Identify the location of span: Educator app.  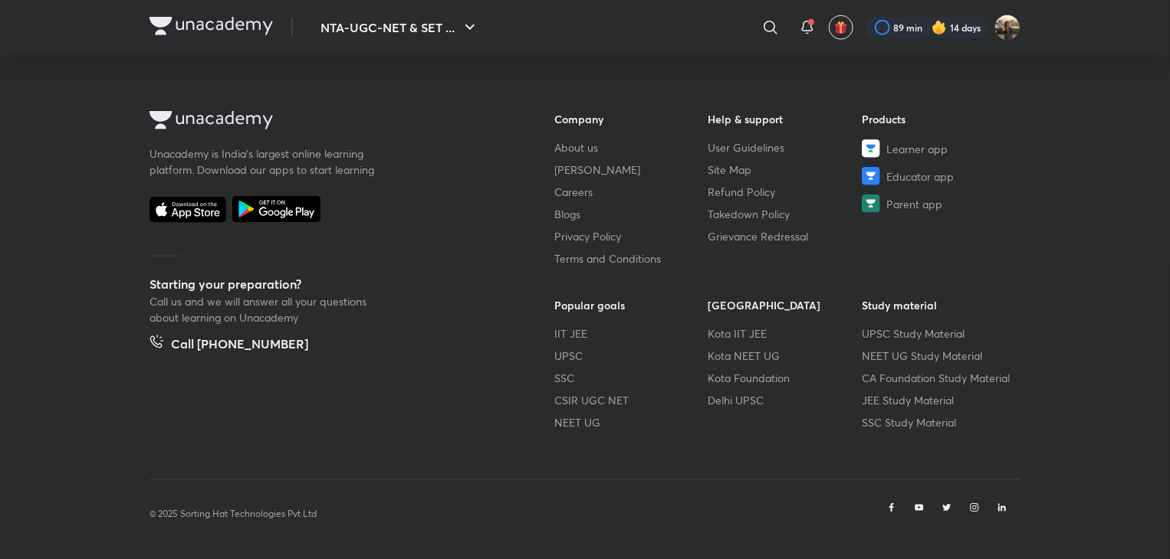
(920, 176).